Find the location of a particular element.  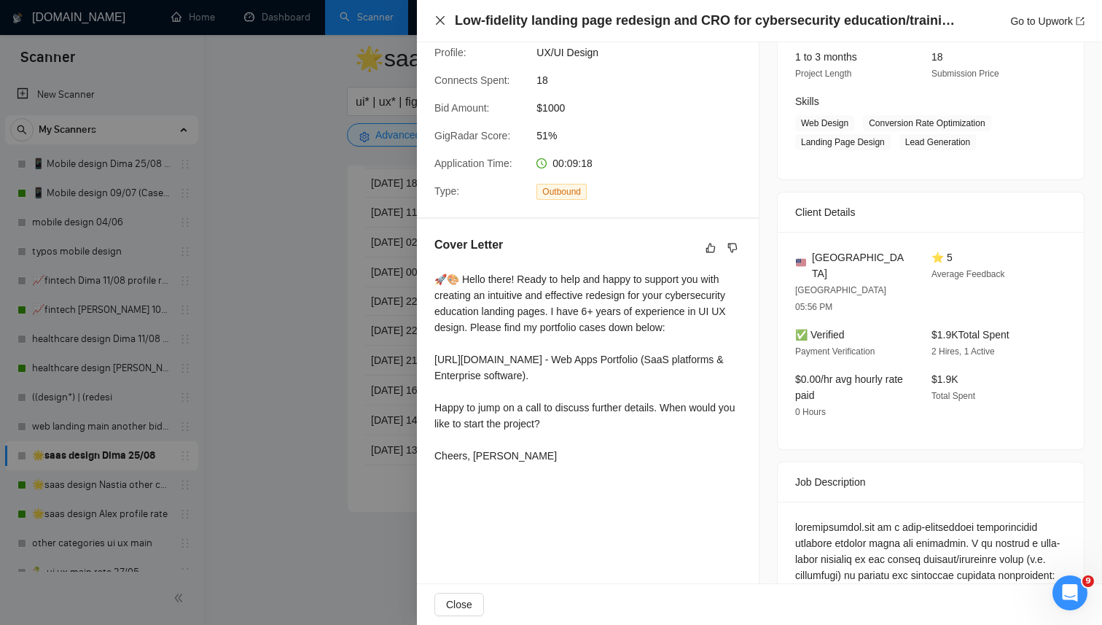

span: 51% is located at coordinates (646, 136).